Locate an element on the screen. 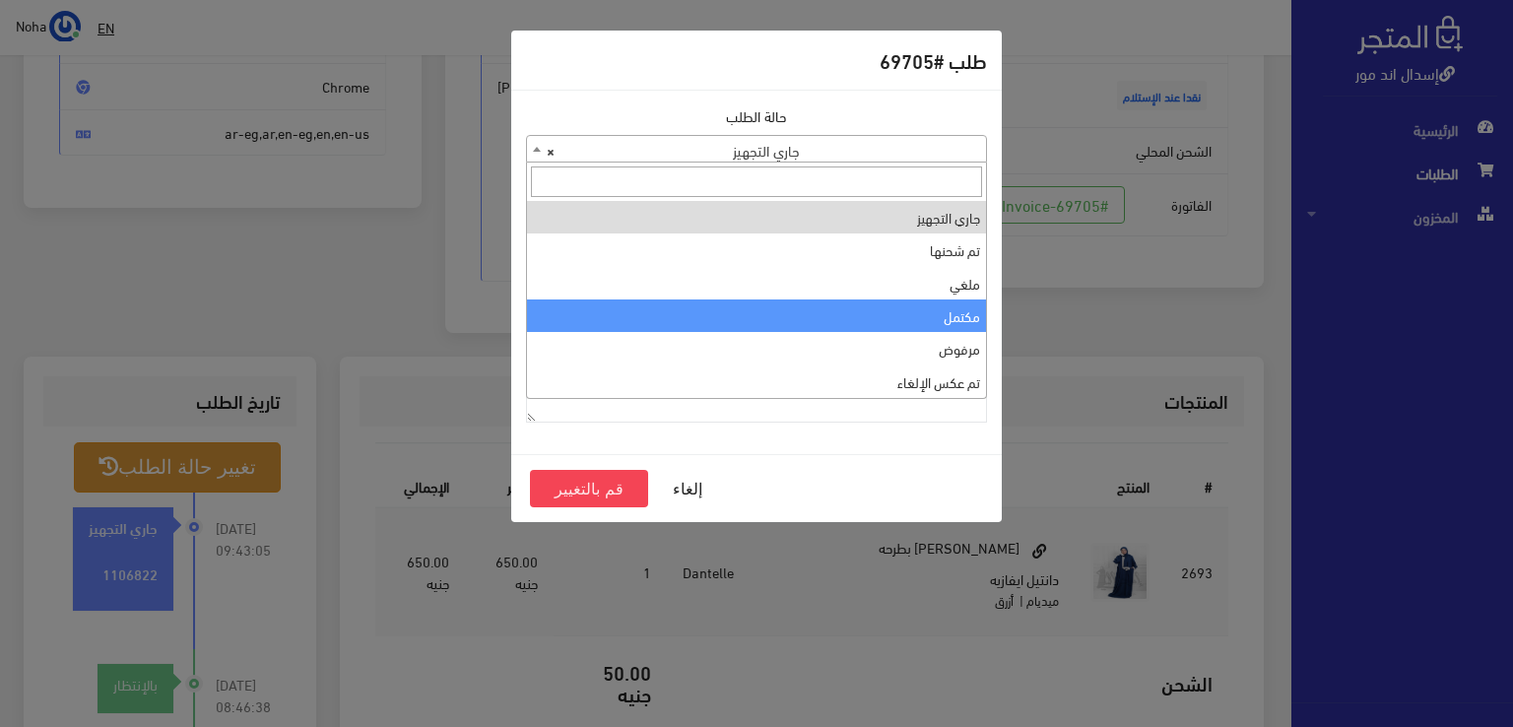  li: ملغي is located at coordinates (757, 283).